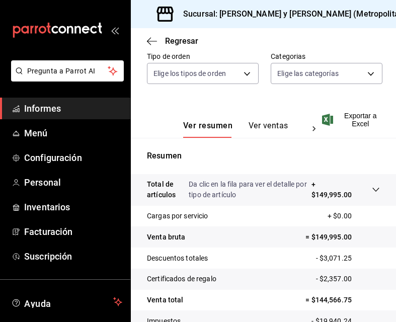 This screenshot has height=322, width=396. I want to click on font: + $0.00, so click(340, 216).